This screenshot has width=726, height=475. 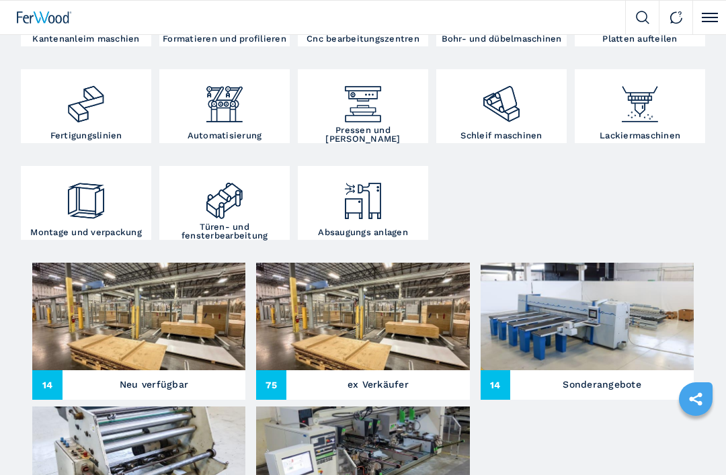 What do you see at coordinates (363, 232) in the screenshot?
I see `h3: Absaugungs anlagen` at bounding box center [363, 232].